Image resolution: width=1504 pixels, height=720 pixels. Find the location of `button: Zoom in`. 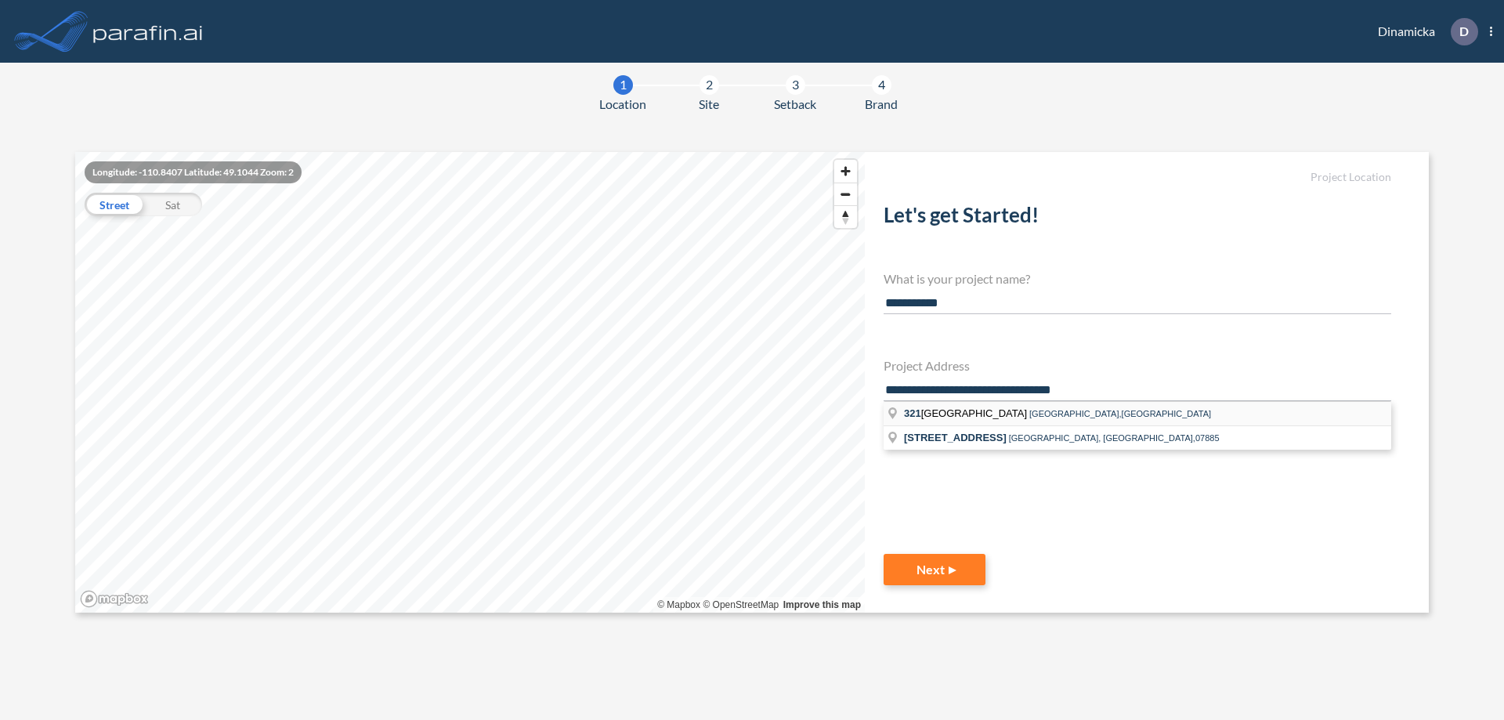

button: Zoom in is located at coordinates (845, 171).